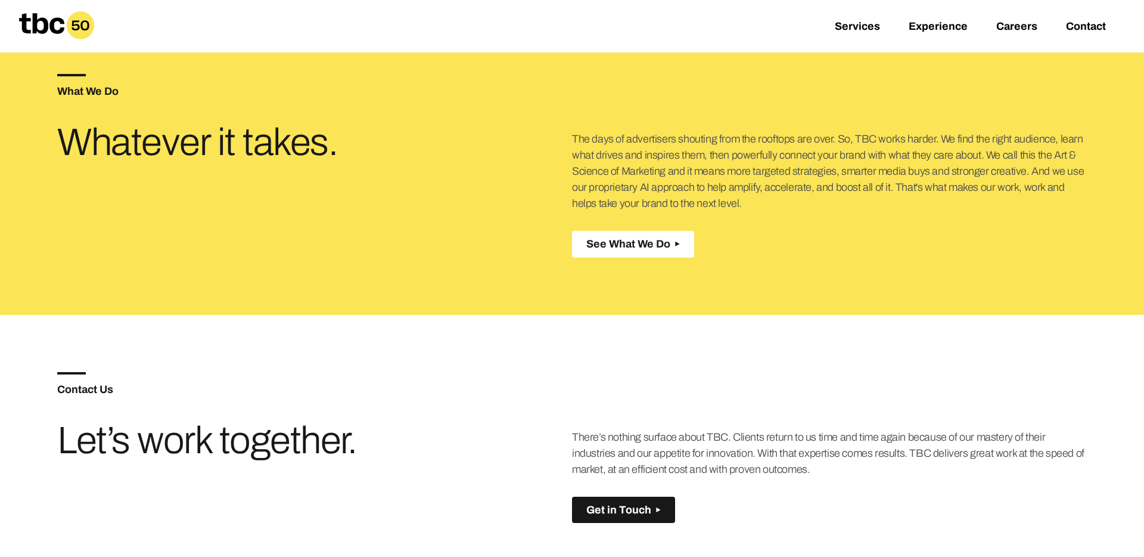  I want to click on a: Services, so click(858, 27).